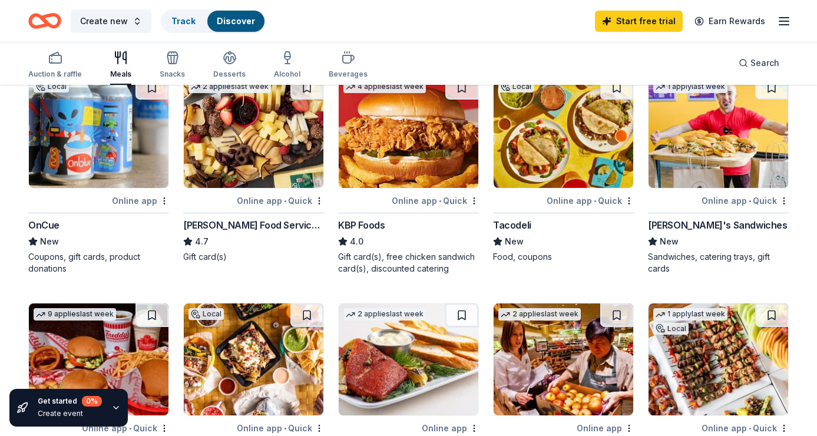 This screenshot has width=817, height=436. Describe the element at coordinates (92, 401) in the screenshot. I see `div: 0 %` at that location.